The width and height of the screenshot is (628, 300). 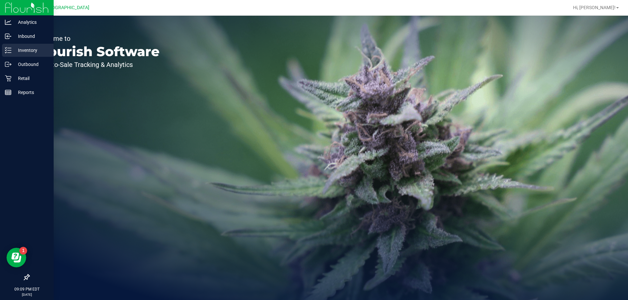 What do you see at coordinates (31, 64) in the screenshot?
I see `p: Outbound` at bounding box center [31, 64].